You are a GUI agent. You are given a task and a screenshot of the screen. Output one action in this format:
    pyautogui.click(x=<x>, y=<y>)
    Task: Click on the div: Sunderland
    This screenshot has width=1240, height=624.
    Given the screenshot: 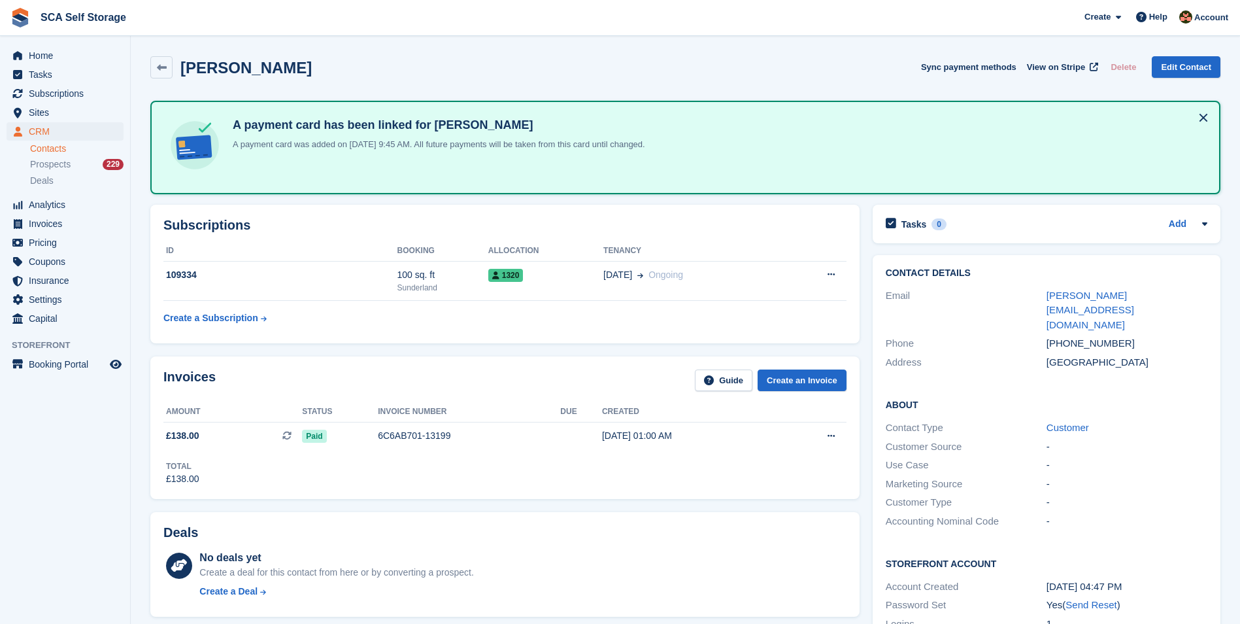 What is the action you would take?
    pyautogui.click(x=443, y=288)
    